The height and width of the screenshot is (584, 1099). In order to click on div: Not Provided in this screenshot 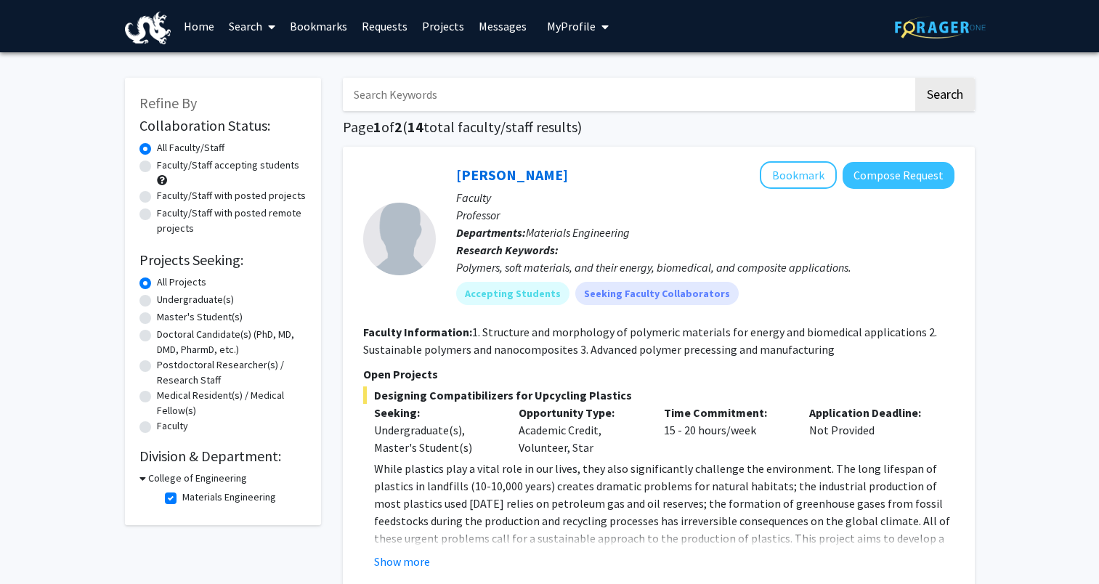, I will do `click(871, 430)`.